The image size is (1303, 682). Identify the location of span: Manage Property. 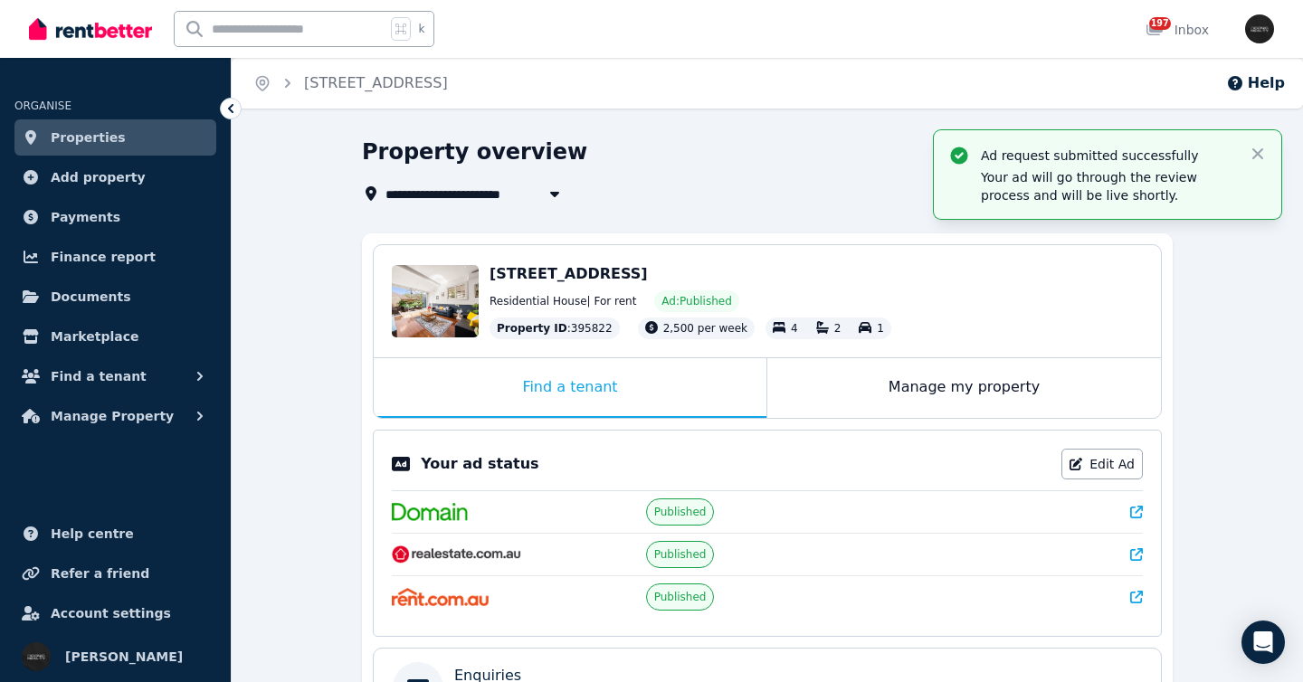
(112, 416).